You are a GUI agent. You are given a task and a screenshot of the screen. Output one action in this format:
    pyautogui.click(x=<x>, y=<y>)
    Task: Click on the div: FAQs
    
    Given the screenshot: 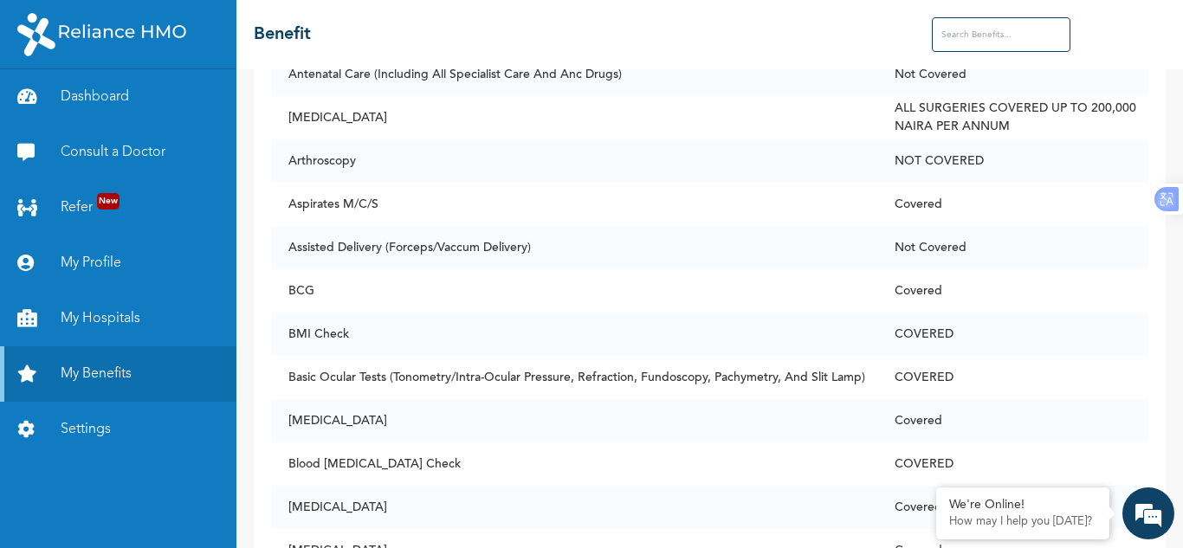 What is the action you would take?
    pyautogui.click(x=250, y=485)
    